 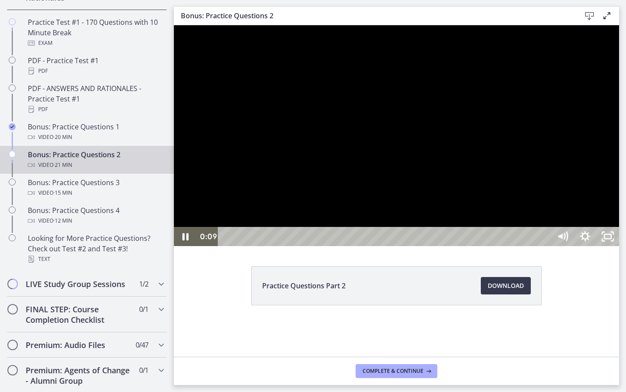 What do you see at coordinates (212, 211) in the screenshot?
I see `div: Playbar` at bounding box center [212, 211].